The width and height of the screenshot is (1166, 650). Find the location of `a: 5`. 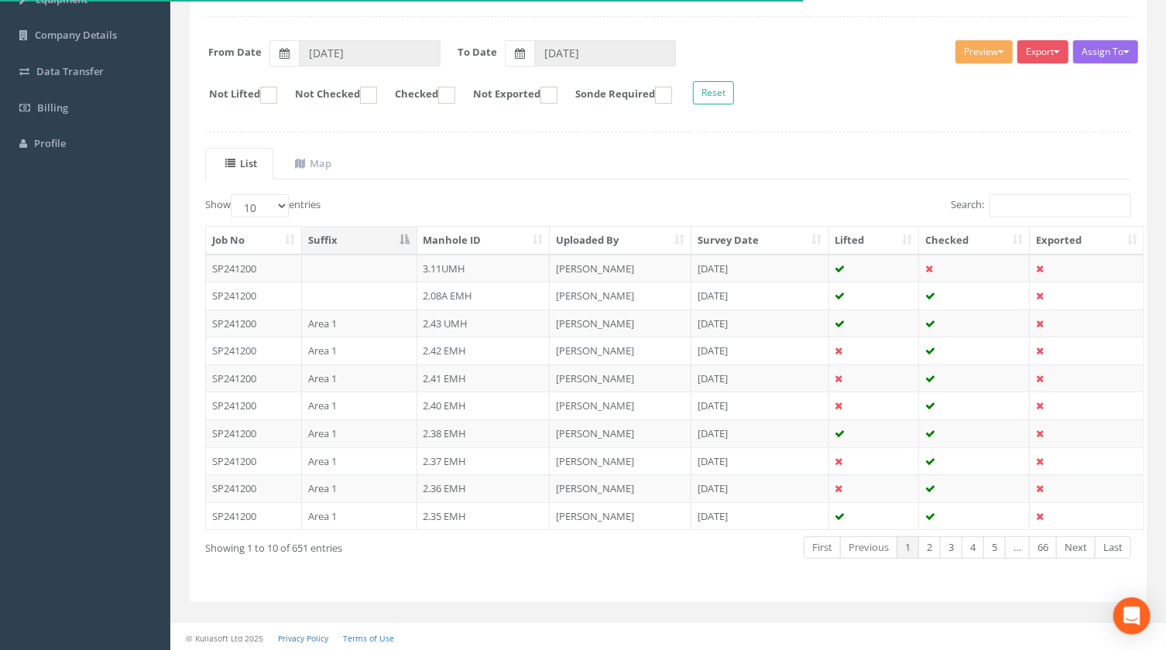

a: 5 is located at coordinates (994, 547).